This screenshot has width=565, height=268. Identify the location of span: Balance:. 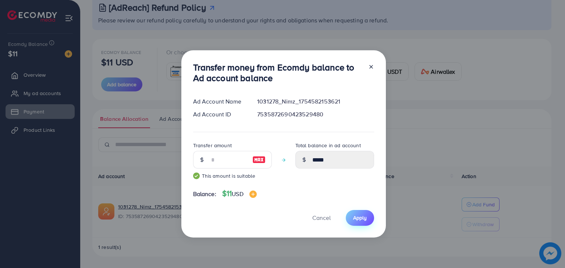
(204, 194).